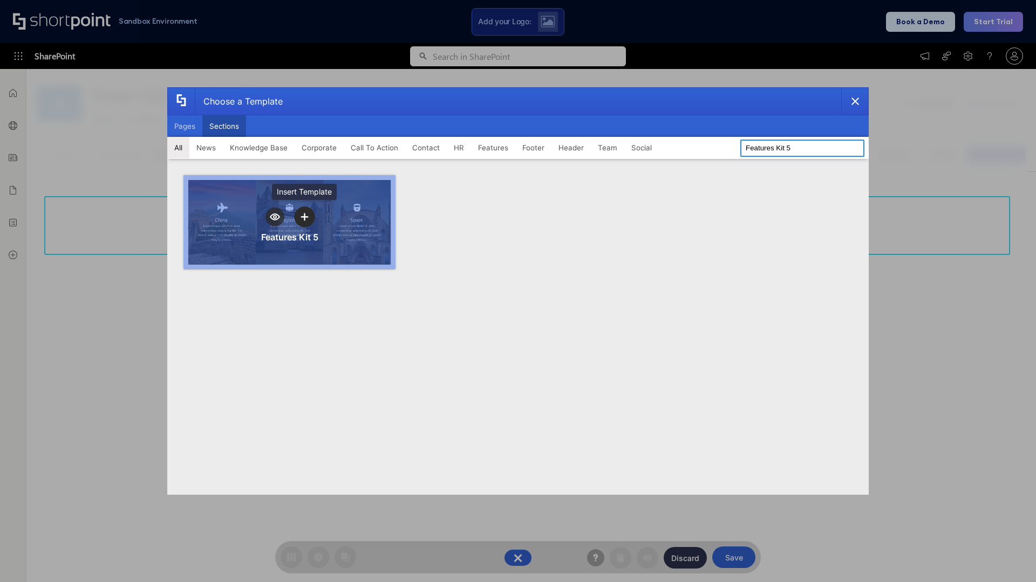 The width and height of the screenshot is (1036, 582). Describe the element at coordinates (571, 148) in the screenshot. I see `button: Header` at that location.